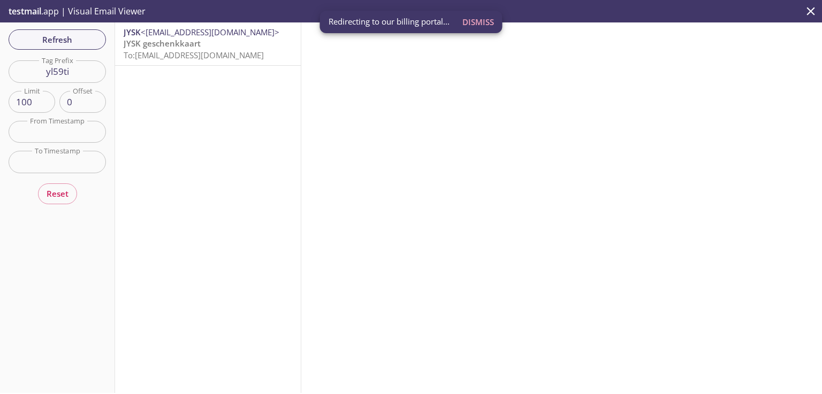  I want to click on span: Reset, so click(57, 194).